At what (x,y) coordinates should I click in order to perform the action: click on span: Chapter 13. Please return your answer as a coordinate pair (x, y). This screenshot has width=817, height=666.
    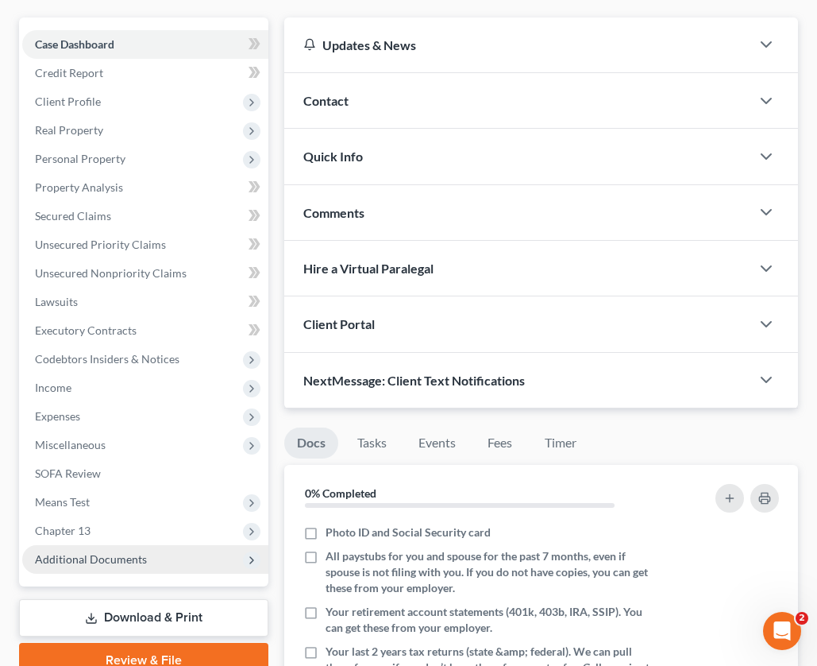
    Looking at the image, I should click on (63, 530).